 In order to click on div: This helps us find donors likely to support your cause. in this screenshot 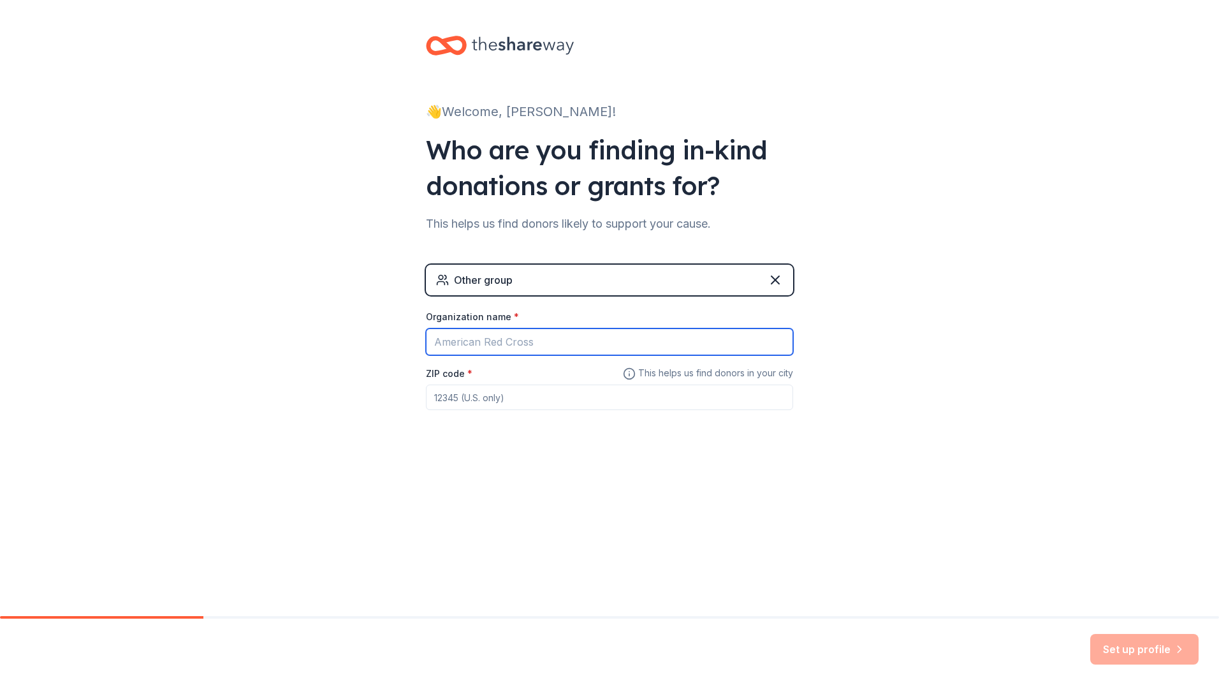, I will do `click(610, 224)`.